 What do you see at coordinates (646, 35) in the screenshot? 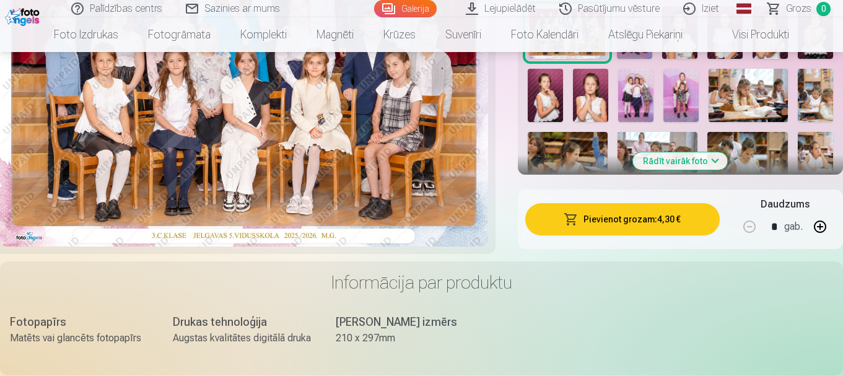
I see `a: Atslēgu piekariņi` at bounding box center [646, 35].